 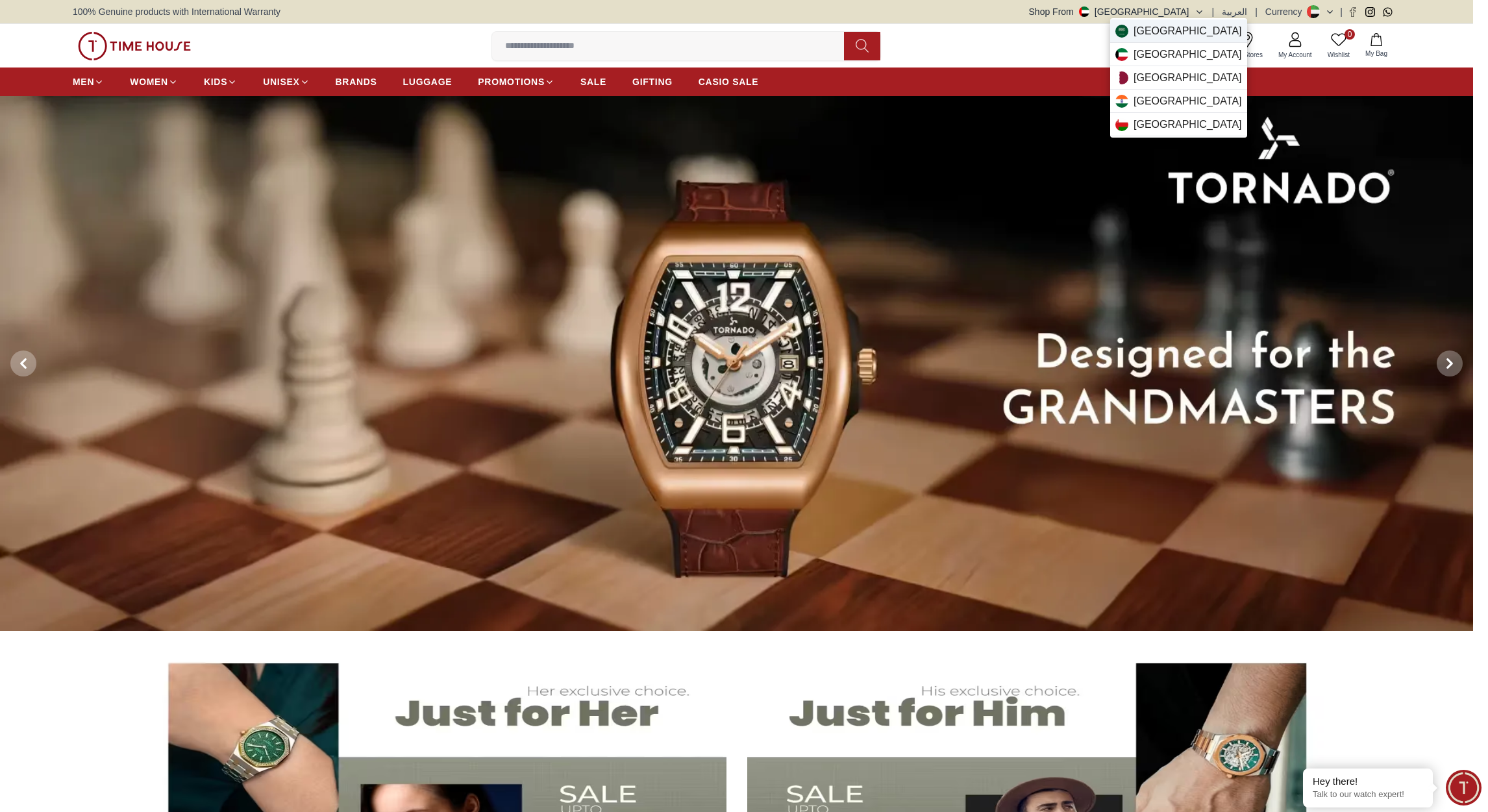 What do you see at coordinates (1122, 102) in the screenshot?
I see `img: India` at bounding box center [1122, 102].